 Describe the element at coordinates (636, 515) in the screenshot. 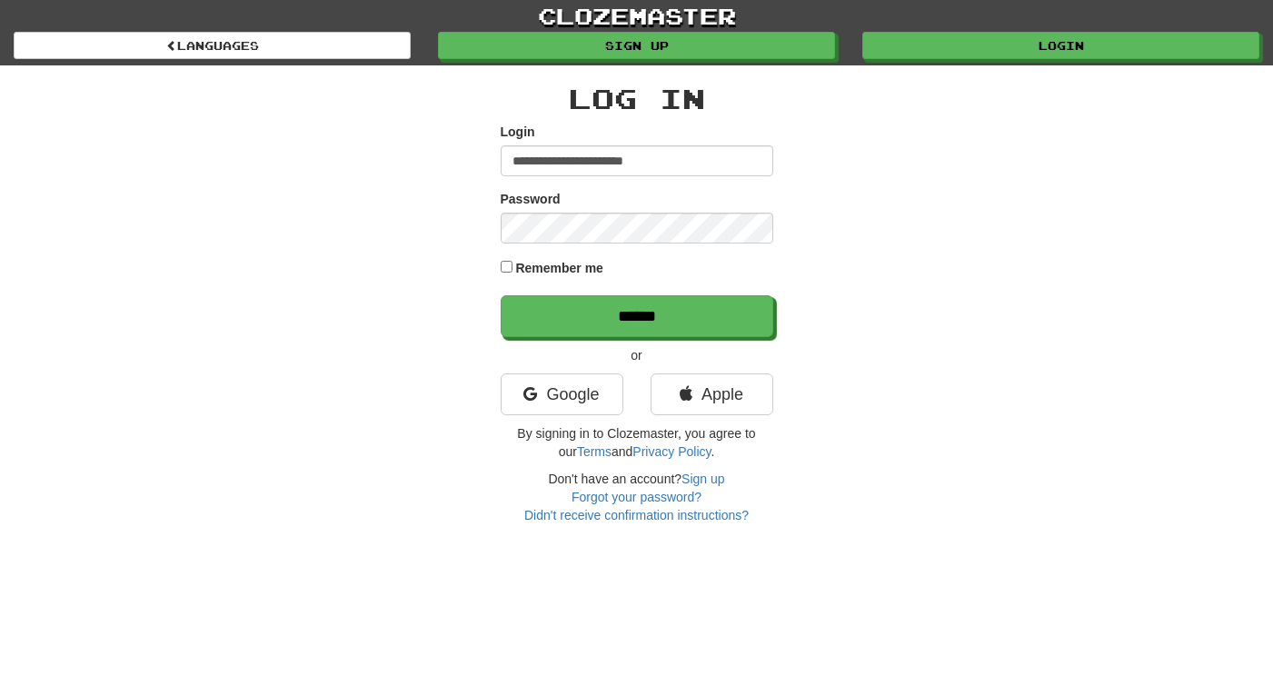

I see `a: Didn't receive confirmation instructions?` at that location.